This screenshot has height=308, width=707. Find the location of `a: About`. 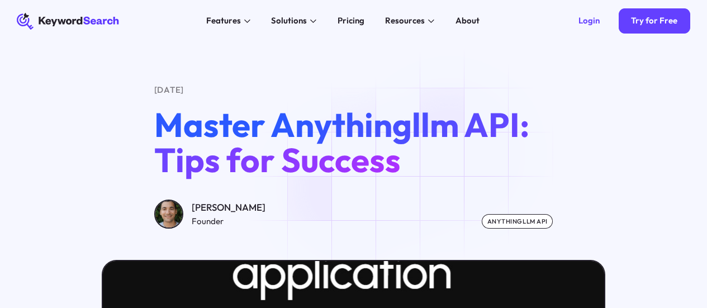

a: About is located at coordinates (468, 21).